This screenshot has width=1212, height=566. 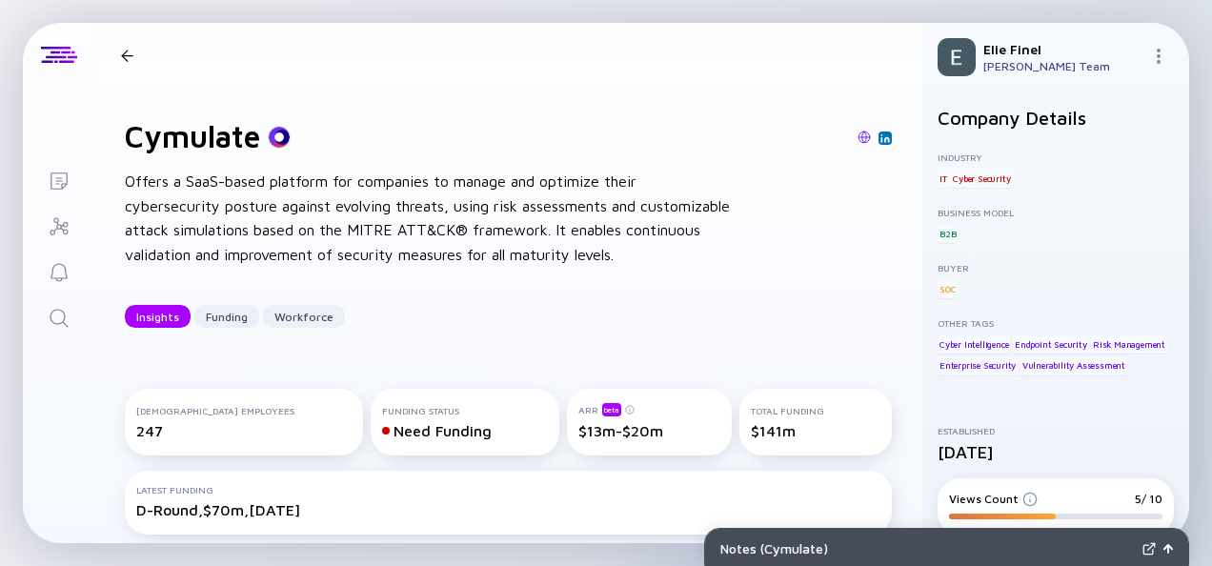 I want to click on div: B2B, so click(x=947, y=233).